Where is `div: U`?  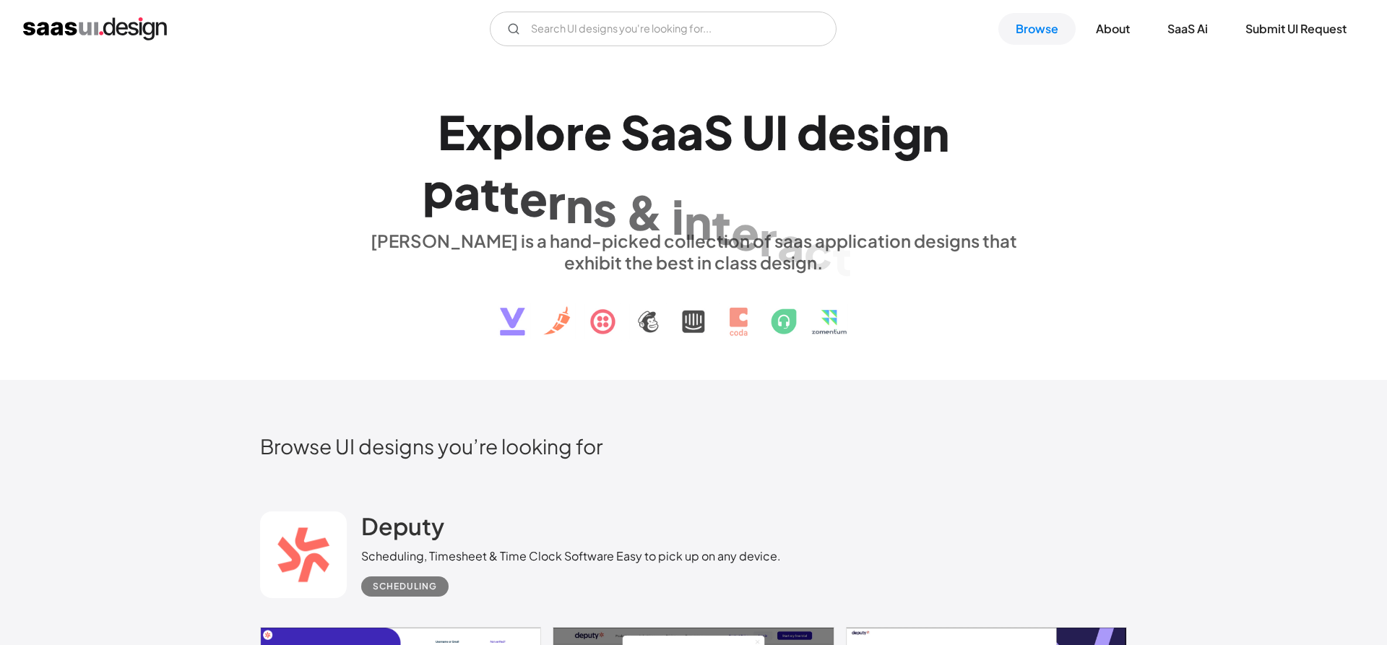
div: U is located at coordinates (759, 131).